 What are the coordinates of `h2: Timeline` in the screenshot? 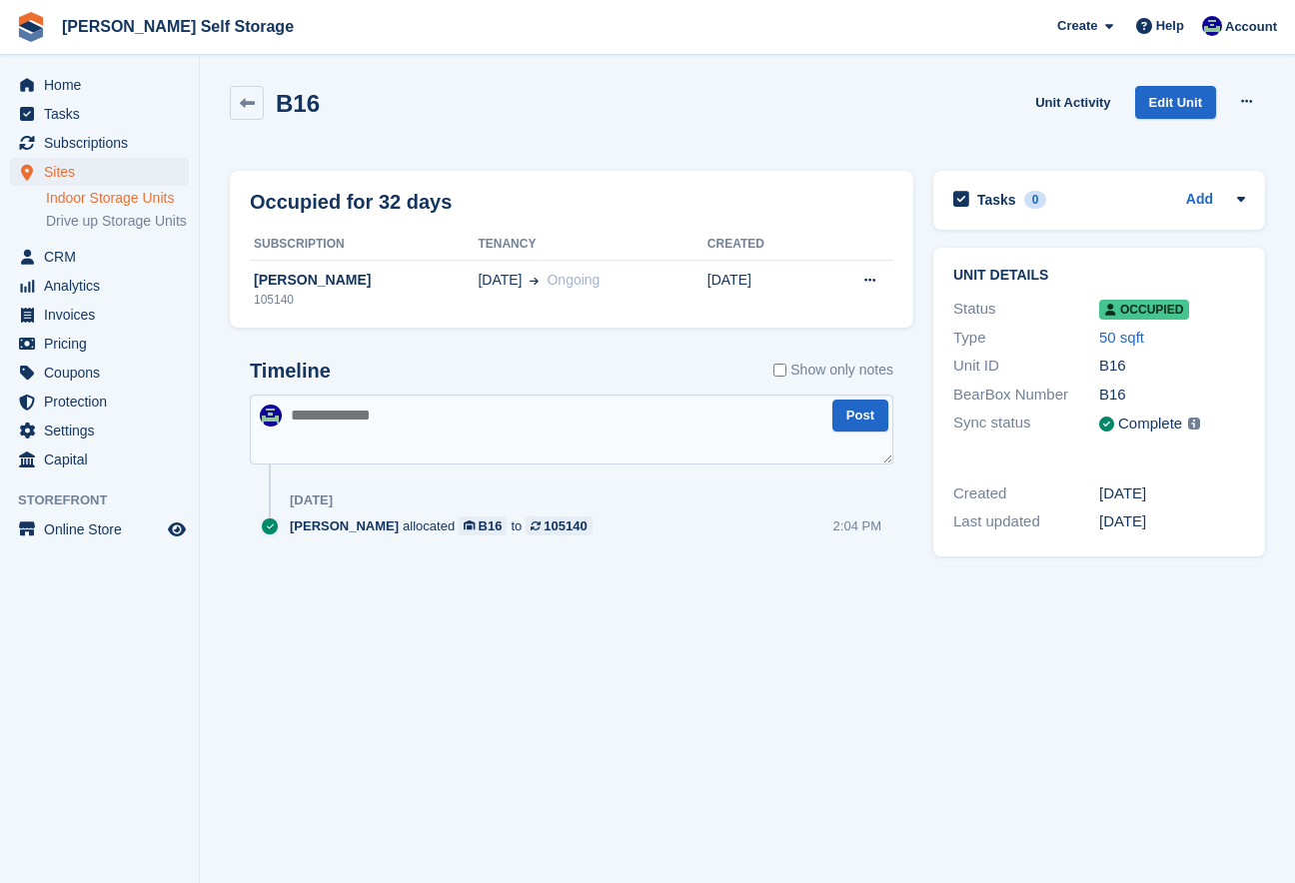 It's located at (290, 371).